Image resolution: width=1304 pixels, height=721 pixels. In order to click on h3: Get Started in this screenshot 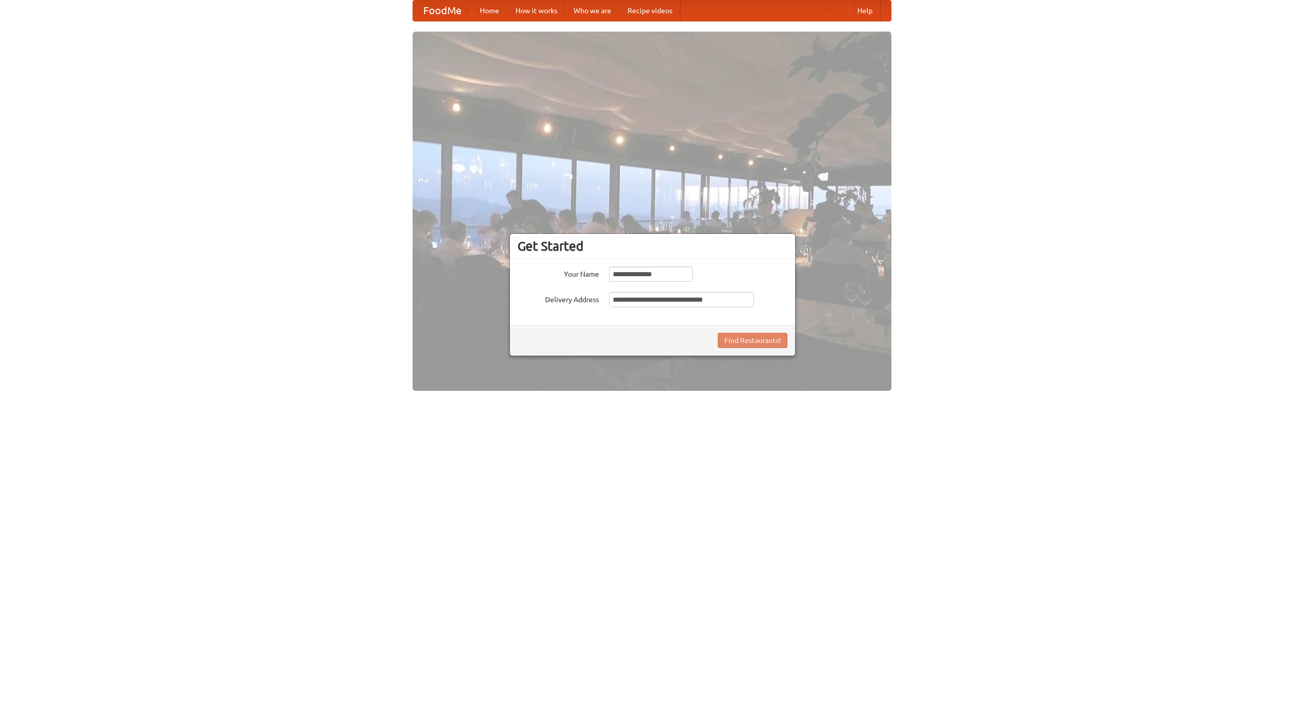, I will do `click(652, 246)`.